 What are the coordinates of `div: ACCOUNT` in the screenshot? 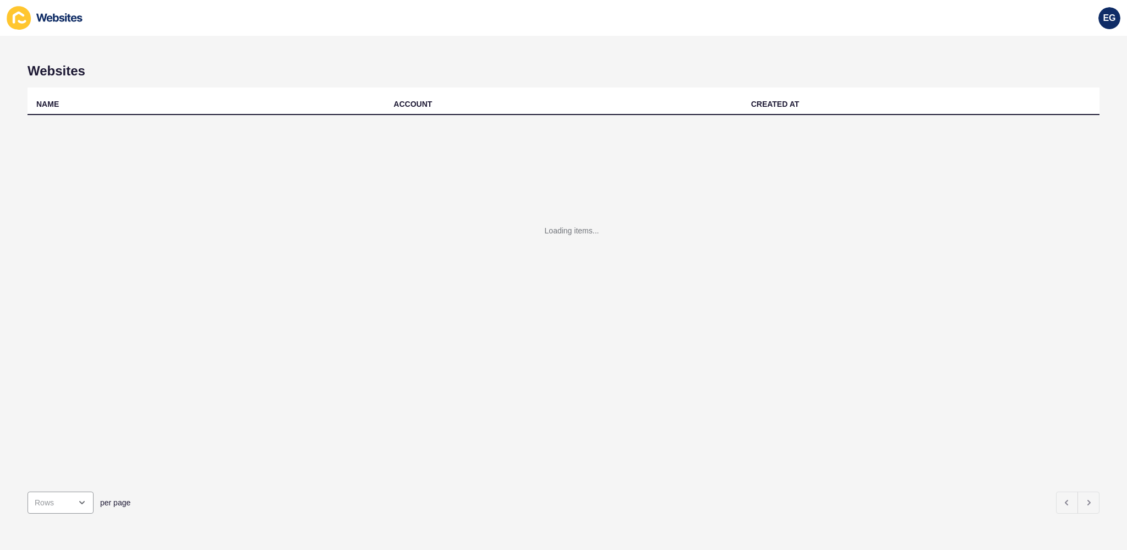 It's located at (413, 104).